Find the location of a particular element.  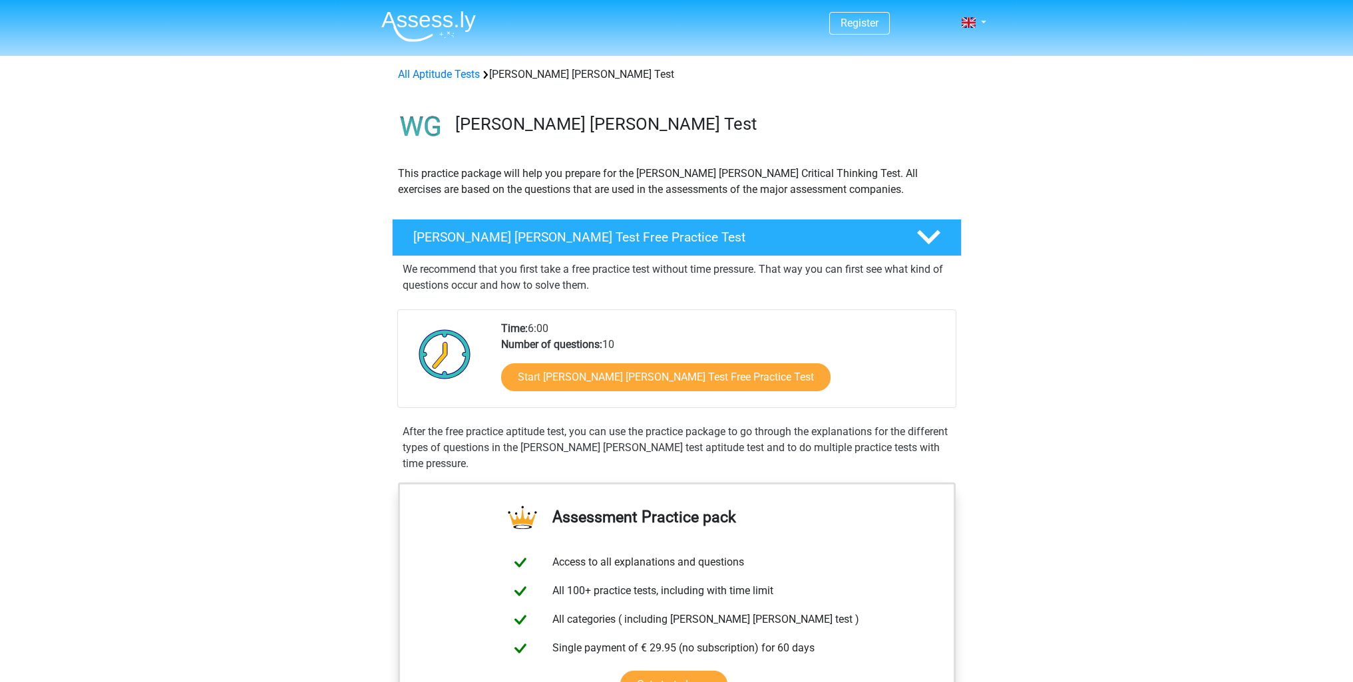

p: We recommend that you first take a free practice test without time pressure. That way you can fir... is located at coordinates (677, 278).